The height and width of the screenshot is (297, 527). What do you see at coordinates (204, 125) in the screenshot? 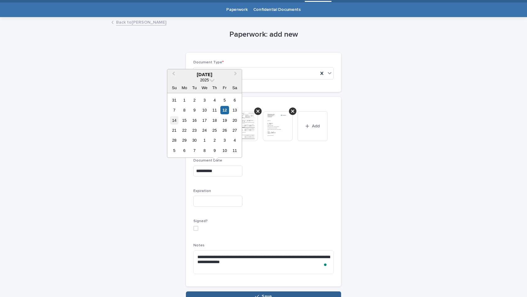
I see `div: month 2025-09` at bounding box center [204, 125].